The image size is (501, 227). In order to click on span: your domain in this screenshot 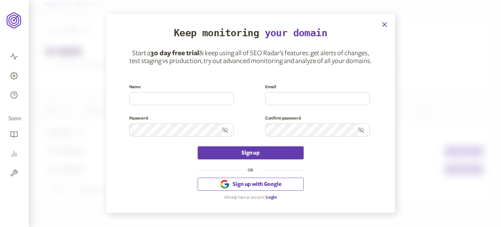, I will do `click(296, 33)`.